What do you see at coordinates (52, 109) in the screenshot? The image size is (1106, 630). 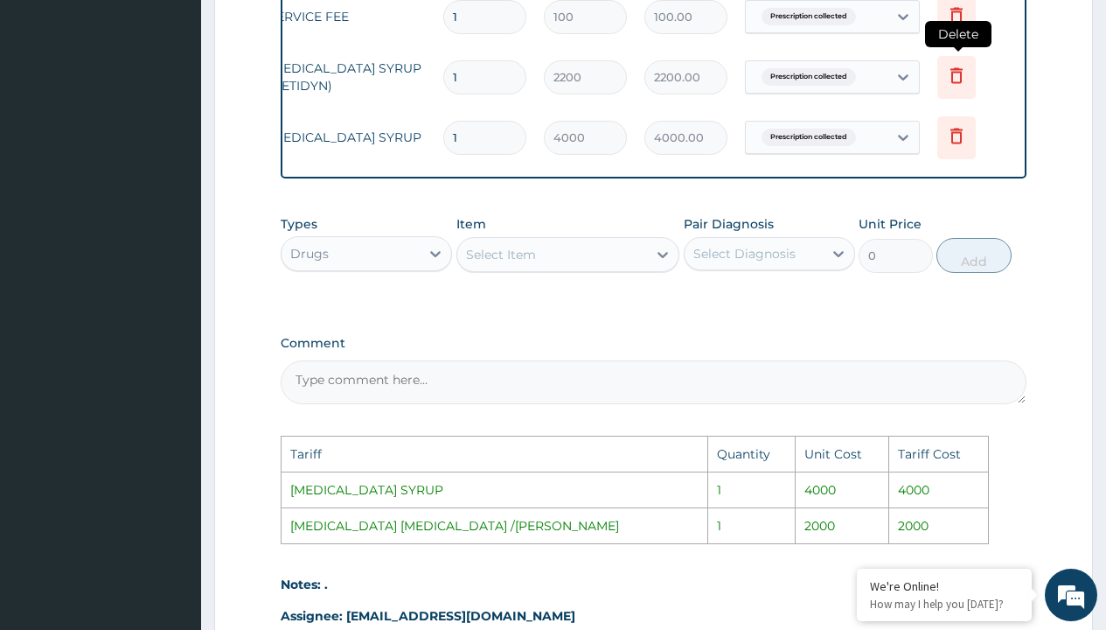 I see `img: d_794563401_company_1708531726252_794563401` at bounding box center [52, 109].